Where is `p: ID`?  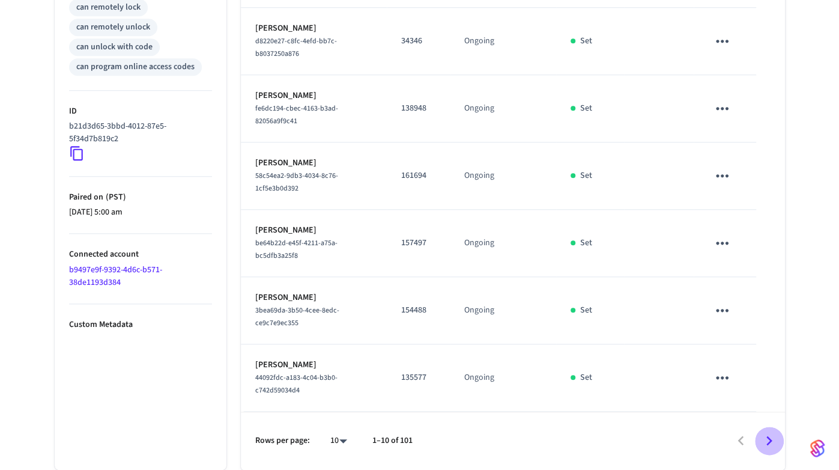
p: ID is located at coordinates (140, 111).